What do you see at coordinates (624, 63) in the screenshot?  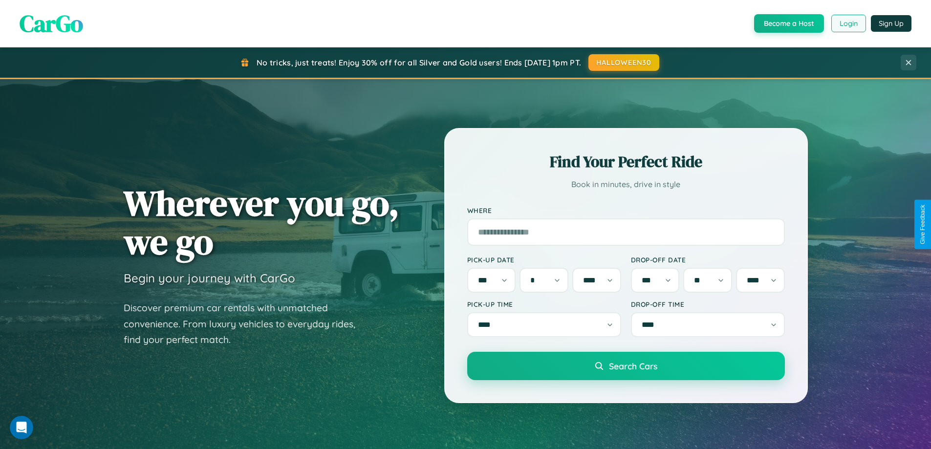 I see `button: HALLOWEEN30` at bounding box center [624, 63].